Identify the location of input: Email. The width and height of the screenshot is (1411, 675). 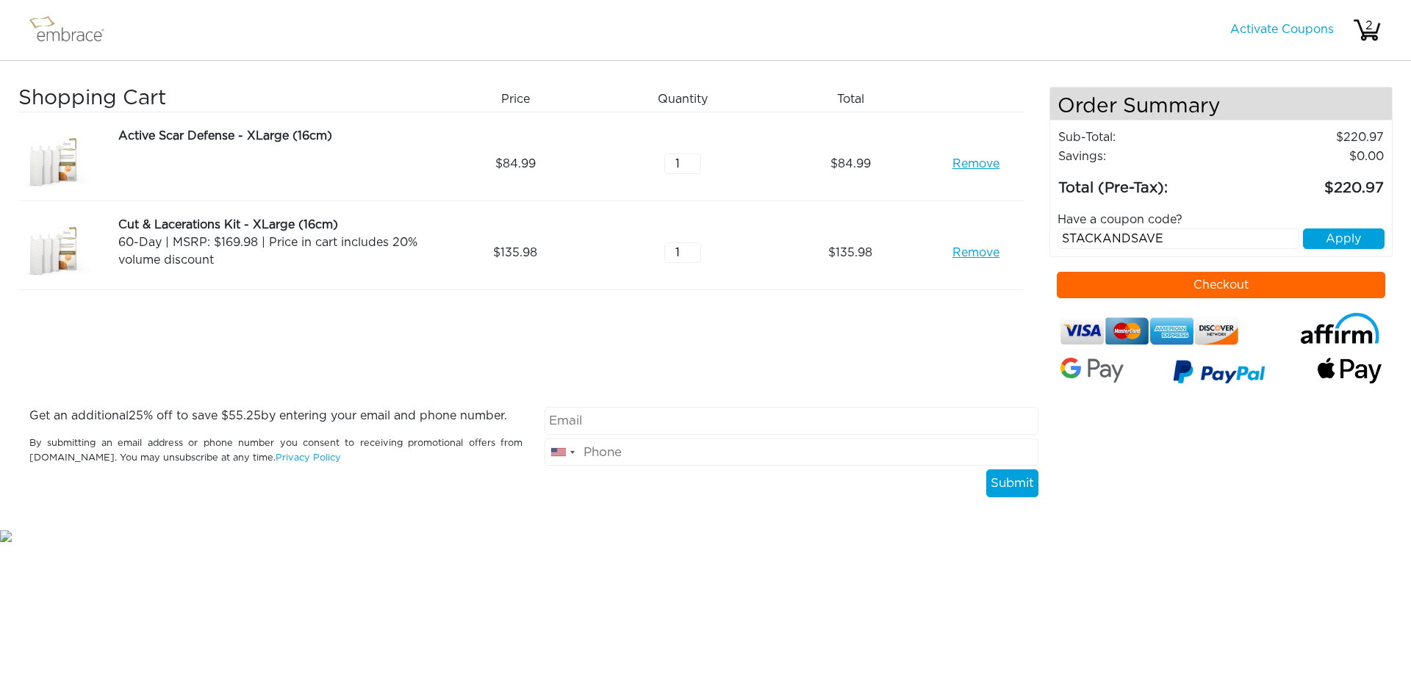
(791, 421).